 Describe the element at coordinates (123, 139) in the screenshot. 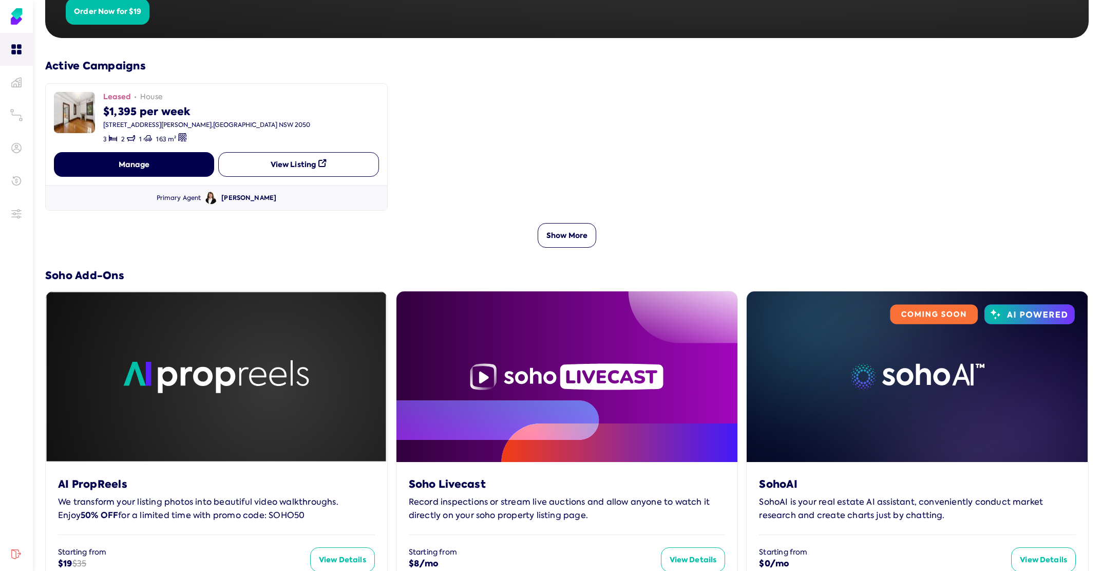

I see `span: 2` at that location.